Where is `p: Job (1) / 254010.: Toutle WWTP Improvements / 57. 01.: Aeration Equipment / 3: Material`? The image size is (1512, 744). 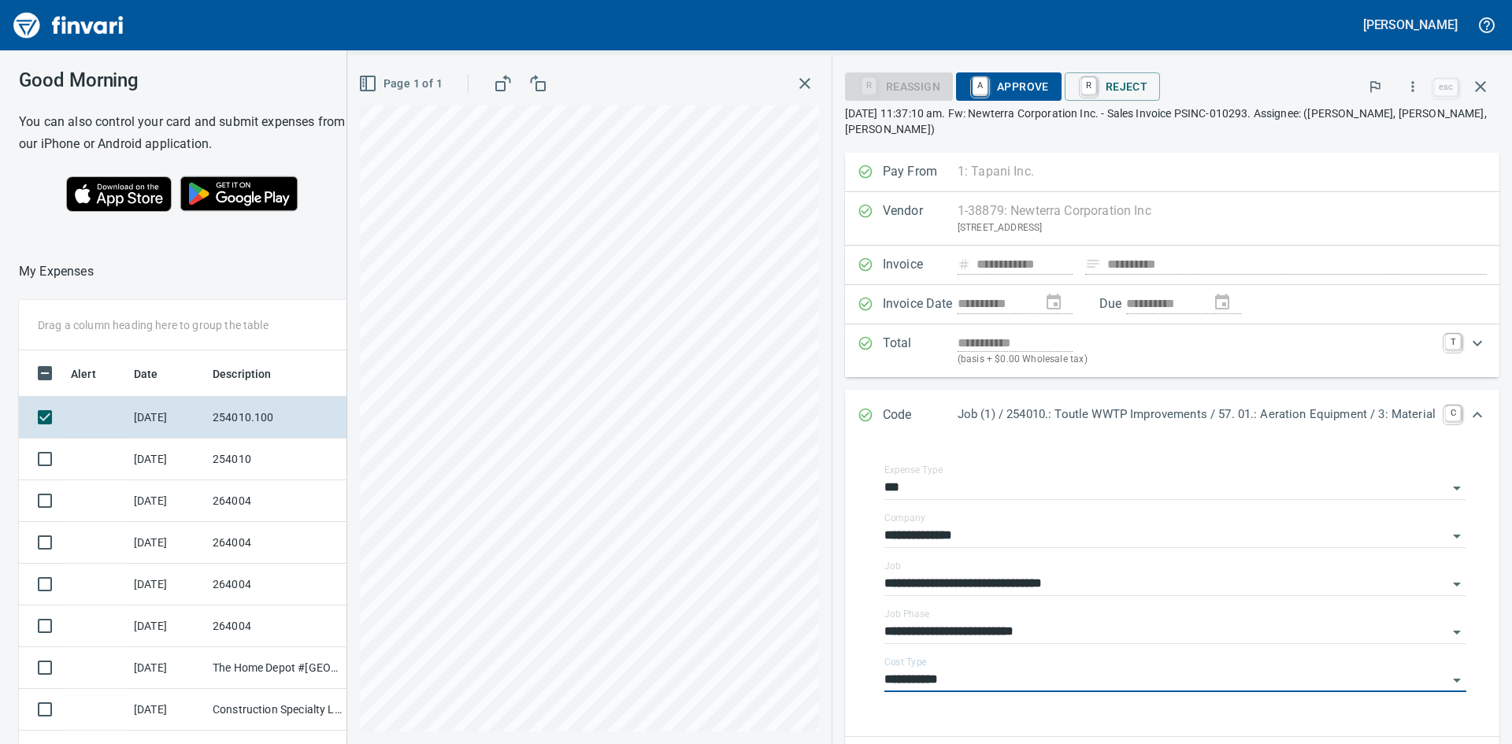
p: Job (1) / 254010.: Toutle WWTP Improvements / 57. 01.: Aeration Equipment / 3: Material is located at coordinates (1196, 414).